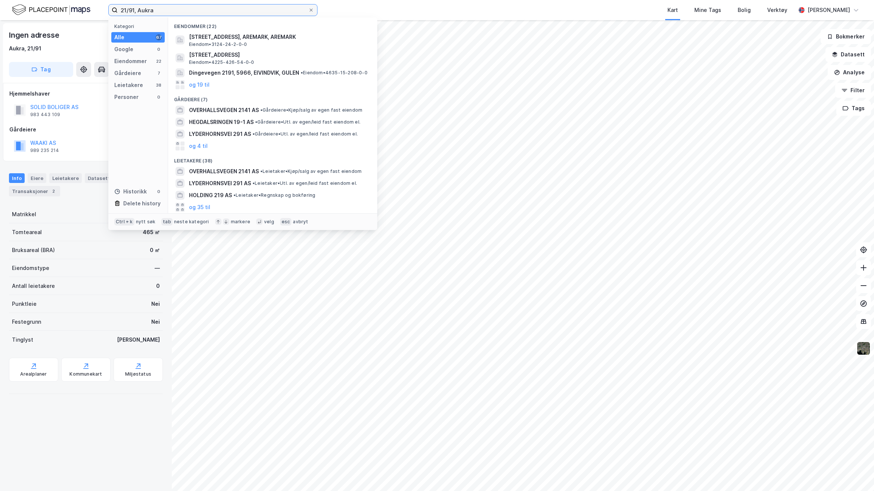  I want to click on button: og 4 til, so click(198, 146).